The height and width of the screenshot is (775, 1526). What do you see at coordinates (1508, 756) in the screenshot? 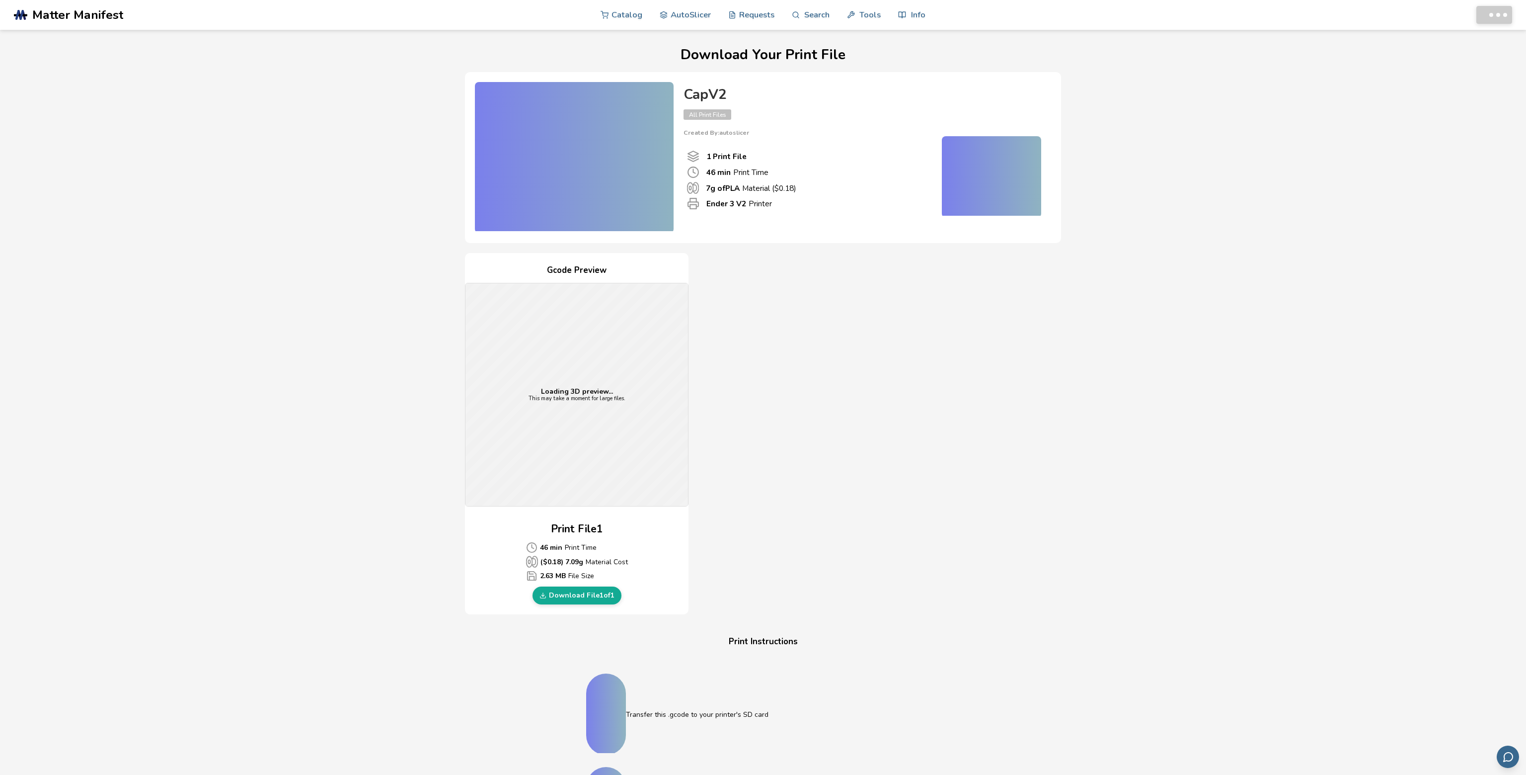
I see `button: Send feedback via email` at bounding box center [1508, 756].